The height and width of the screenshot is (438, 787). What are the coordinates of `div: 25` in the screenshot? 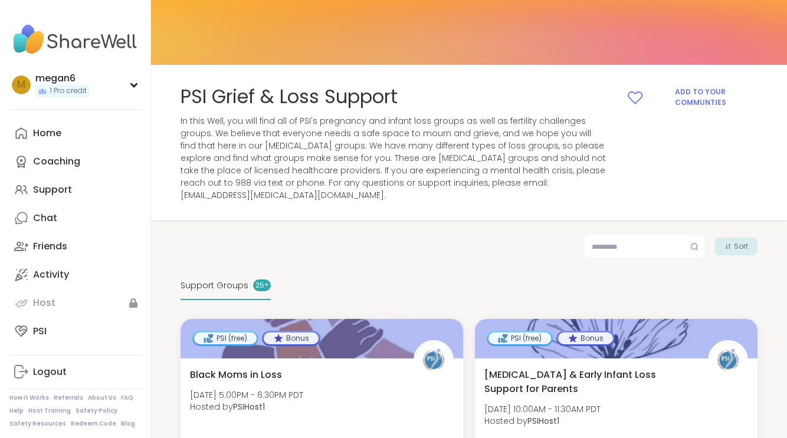 It's located at (262, 286).